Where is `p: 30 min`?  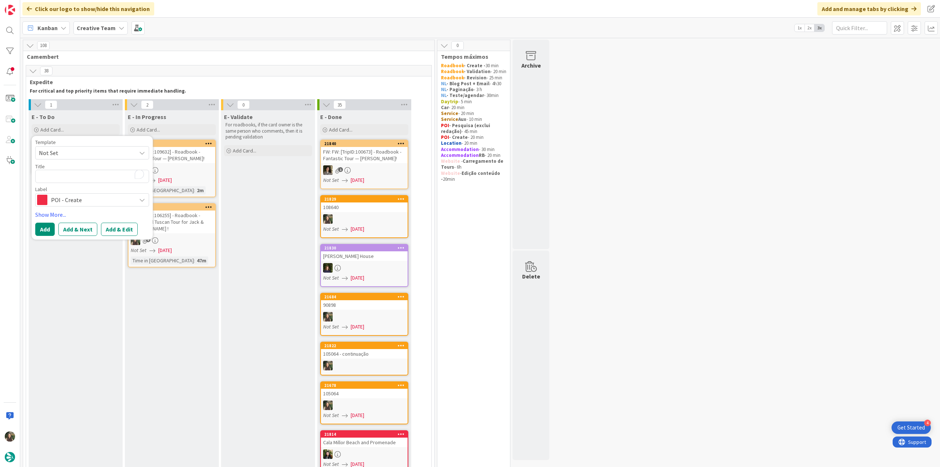 p: 30 min is located at coordinates (474, 66).